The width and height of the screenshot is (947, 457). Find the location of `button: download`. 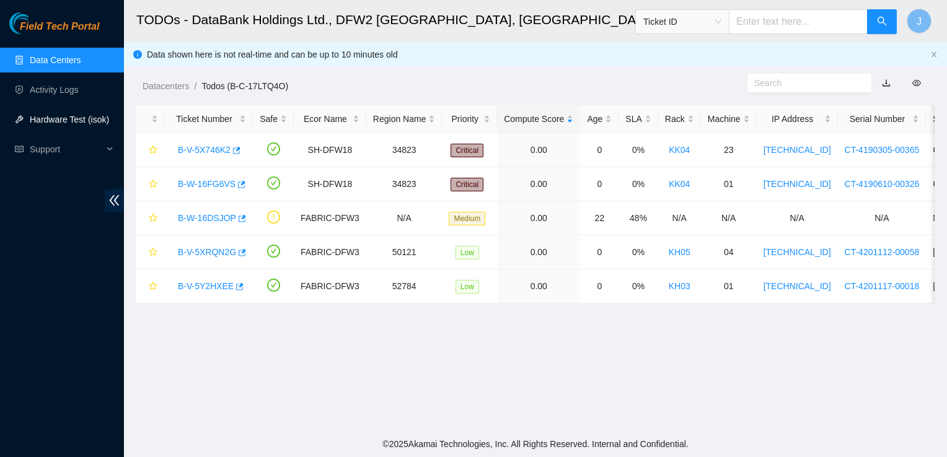

button: download is located at coordinates (886, 83).